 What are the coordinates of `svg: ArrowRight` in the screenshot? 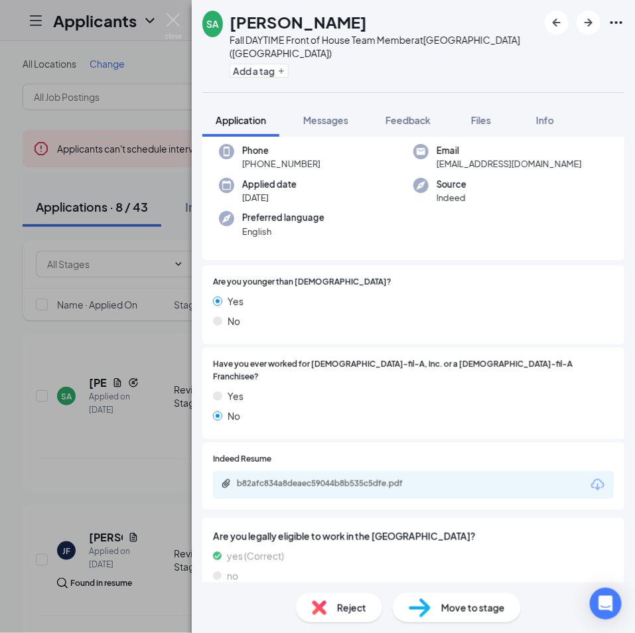 It's located at (588, 23).